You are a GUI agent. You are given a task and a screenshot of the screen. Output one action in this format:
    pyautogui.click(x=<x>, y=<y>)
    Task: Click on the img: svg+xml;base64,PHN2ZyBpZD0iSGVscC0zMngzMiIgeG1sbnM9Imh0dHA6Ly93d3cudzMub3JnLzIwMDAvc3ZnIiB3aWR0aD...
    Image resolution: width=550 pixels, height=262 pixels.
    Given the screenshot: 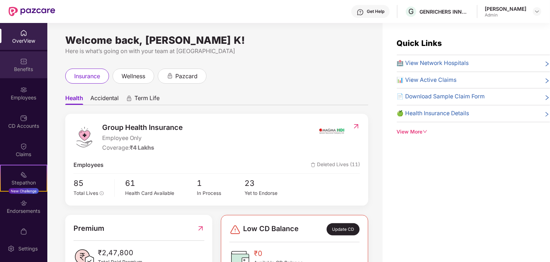 What is the action you would take?
    pyautogui.click(x=361, y=12)
    